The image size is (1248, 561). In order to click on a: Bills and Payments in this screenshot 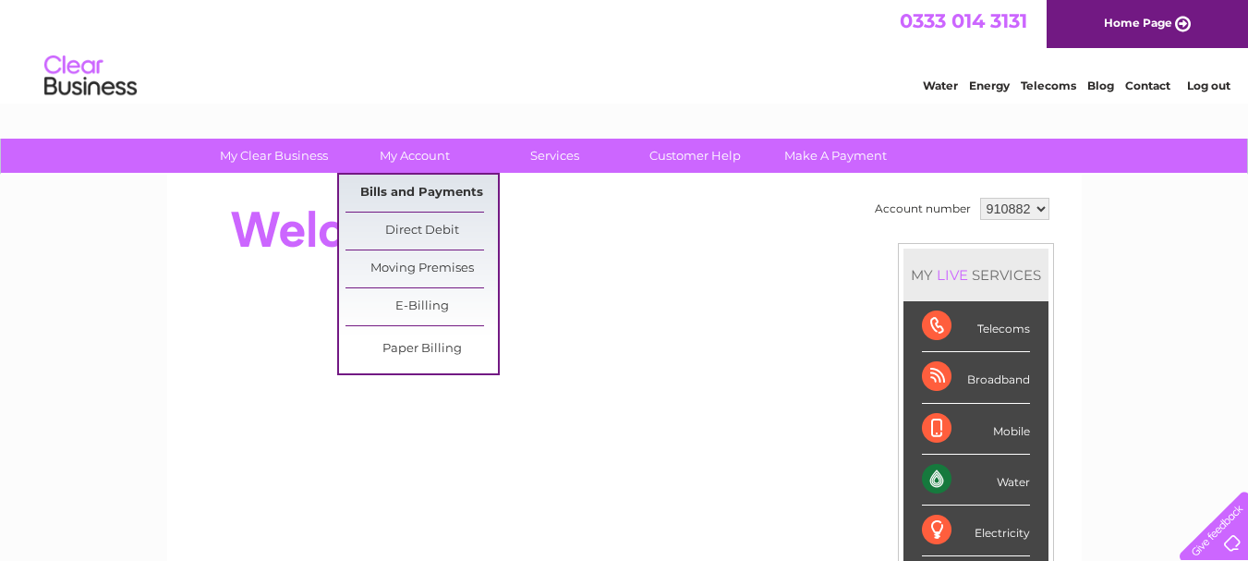, I will do `click(421, 193)`.